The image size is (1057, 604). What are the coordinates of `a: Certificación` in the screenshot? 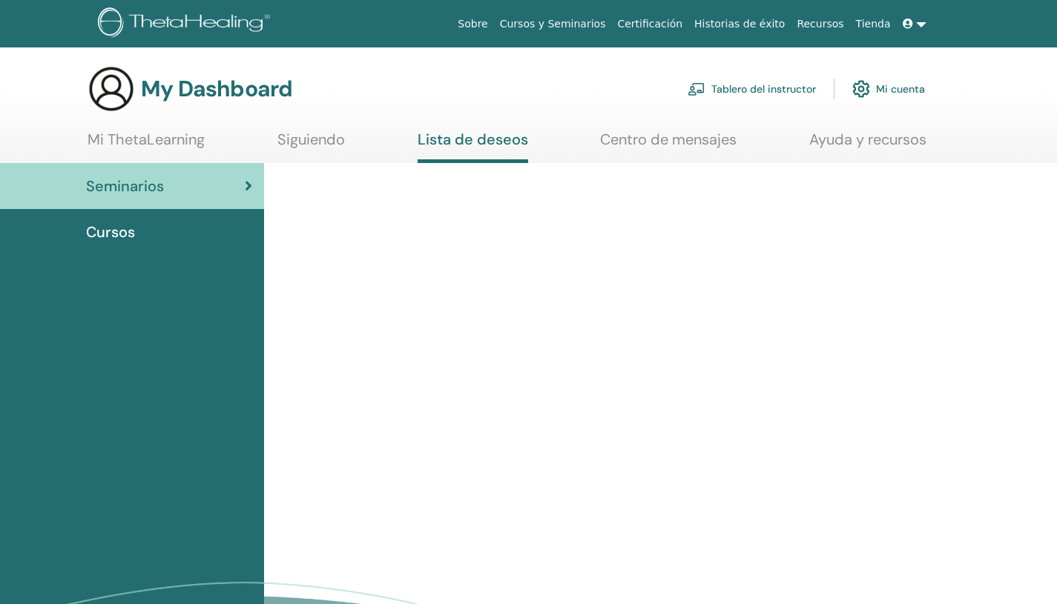 It's located at (650, 24).